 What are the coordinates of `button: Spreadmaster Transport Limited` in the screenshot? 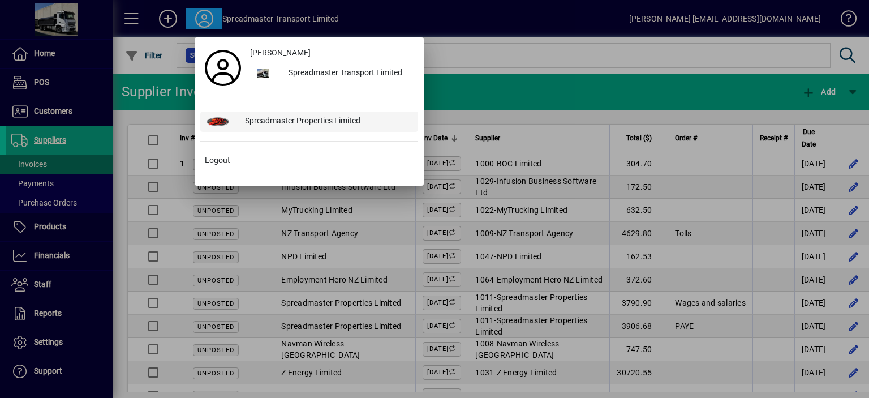 It's located at (332, 74).